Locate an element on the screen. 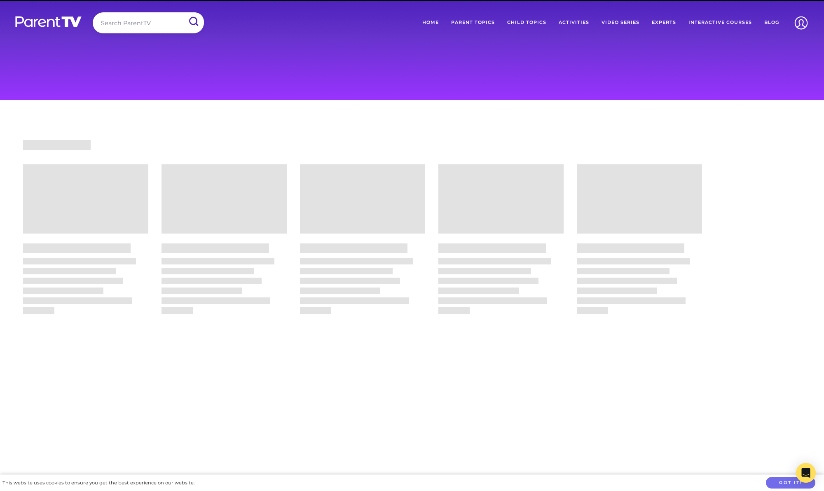  a: Child Topics is located at coordinates (527, 23).